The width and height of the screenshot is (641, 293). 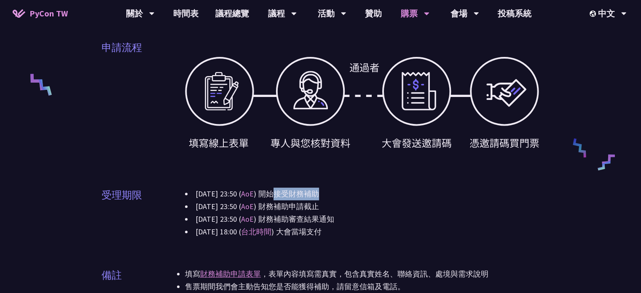 What do you see at coordinates (40, 13) in the screenshot?
I see `a: PyCon TW` at bounding box center [40, 13].